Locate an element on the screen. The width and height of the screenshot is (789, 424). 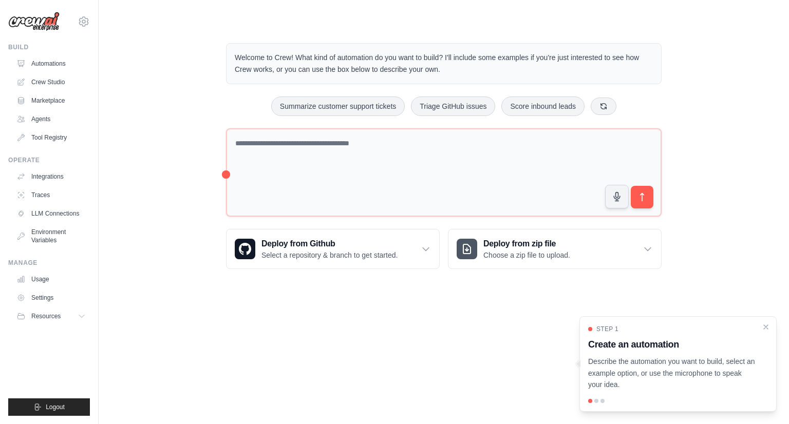
a: Settings is located at coordinates (51, 298).